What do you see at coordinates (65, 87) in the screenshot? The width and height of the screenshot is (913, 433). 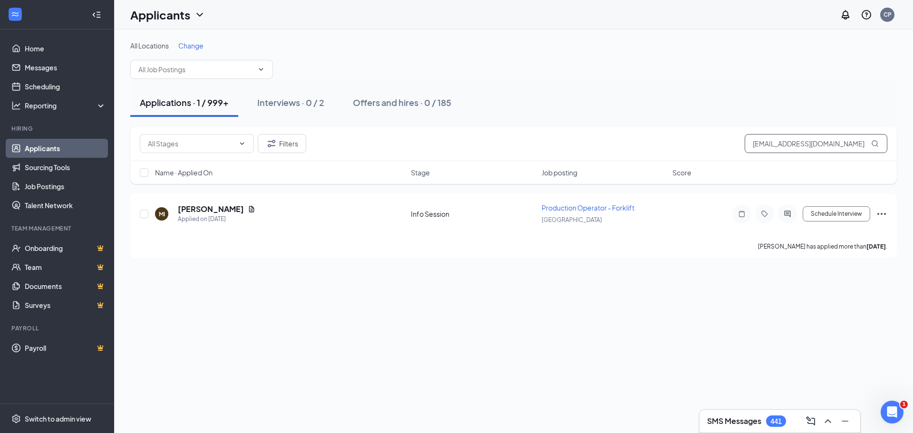 I see `a: Scheduling` at bounding box center [65, 87].